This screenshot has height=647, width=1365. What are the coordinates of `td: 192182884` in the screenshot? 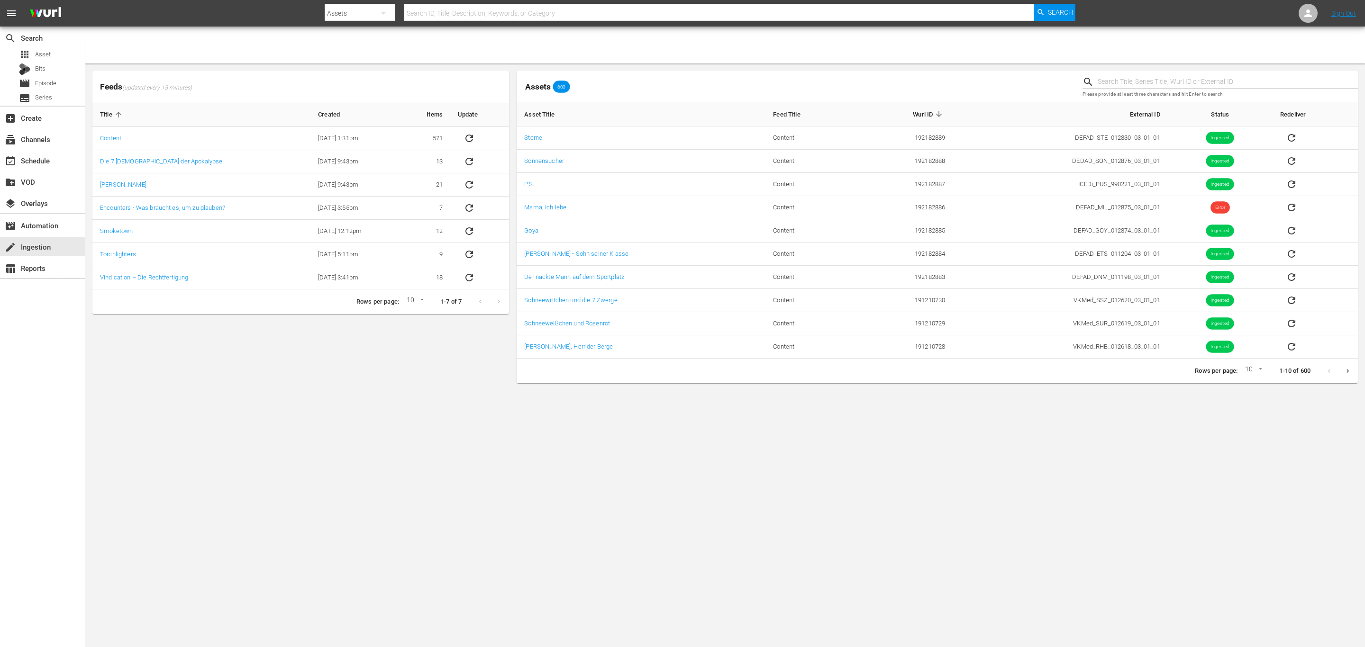 It's located at (903, 254).